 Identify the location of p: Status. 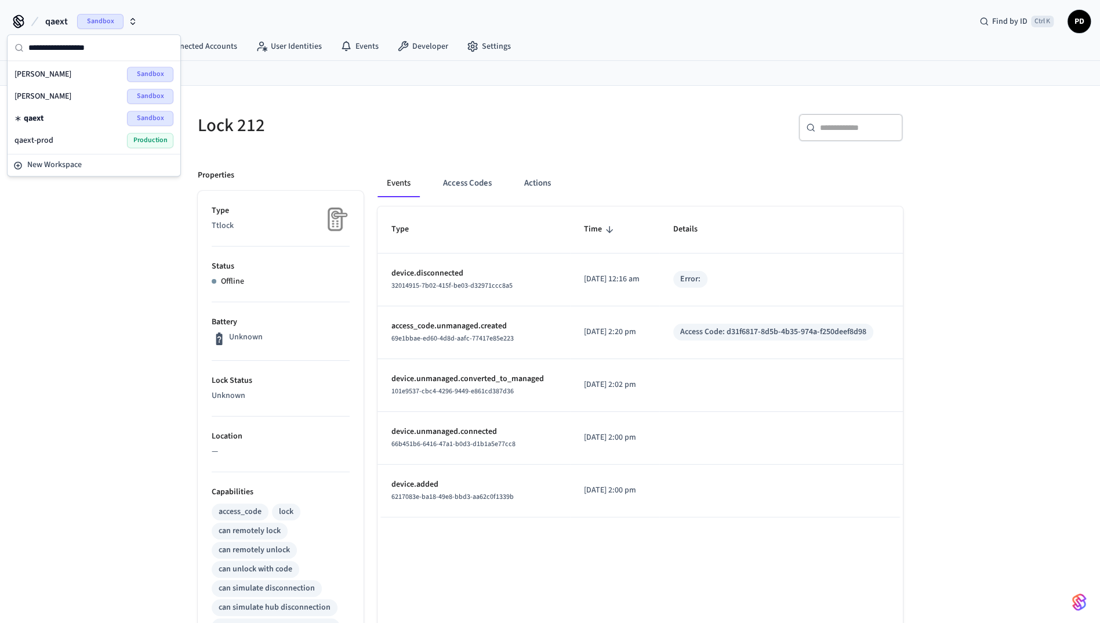
(281, 266).